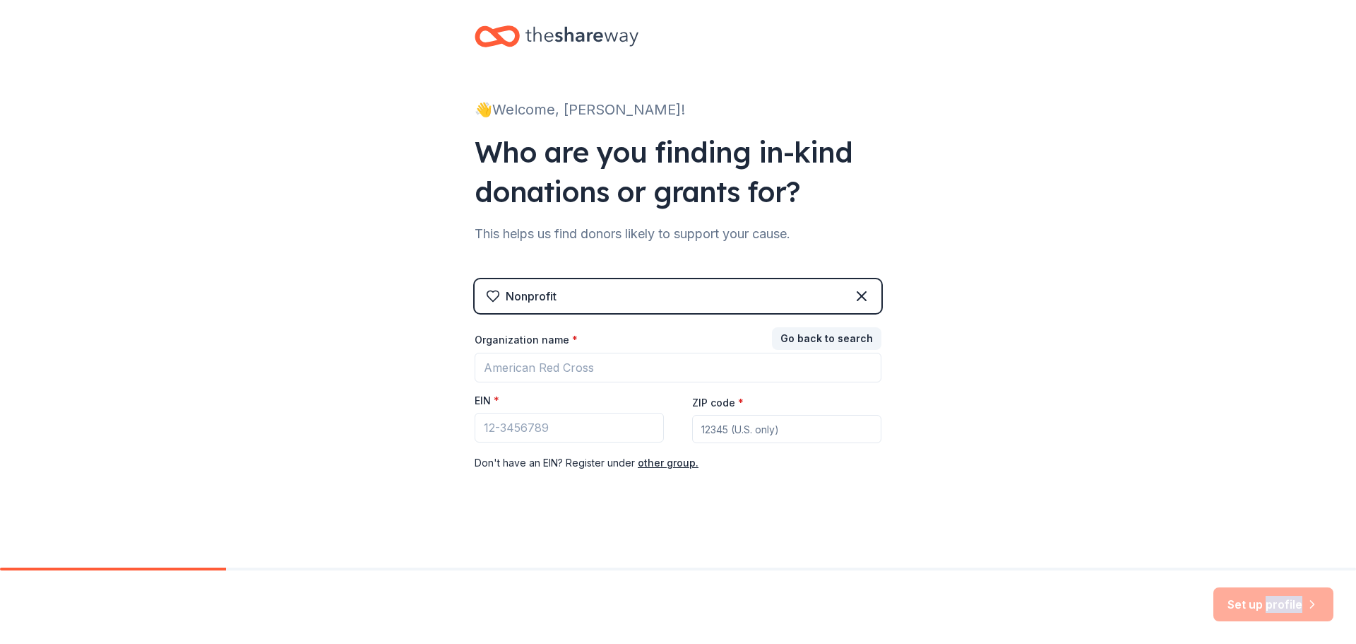  What do you see at coordinates (678, 463) in the screenshot?
I see `div: Don ' t have an EIN? Register under` at bounding box center [678, 463].